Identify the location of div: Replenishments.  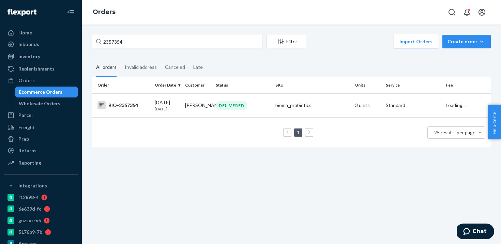
(36, 69).